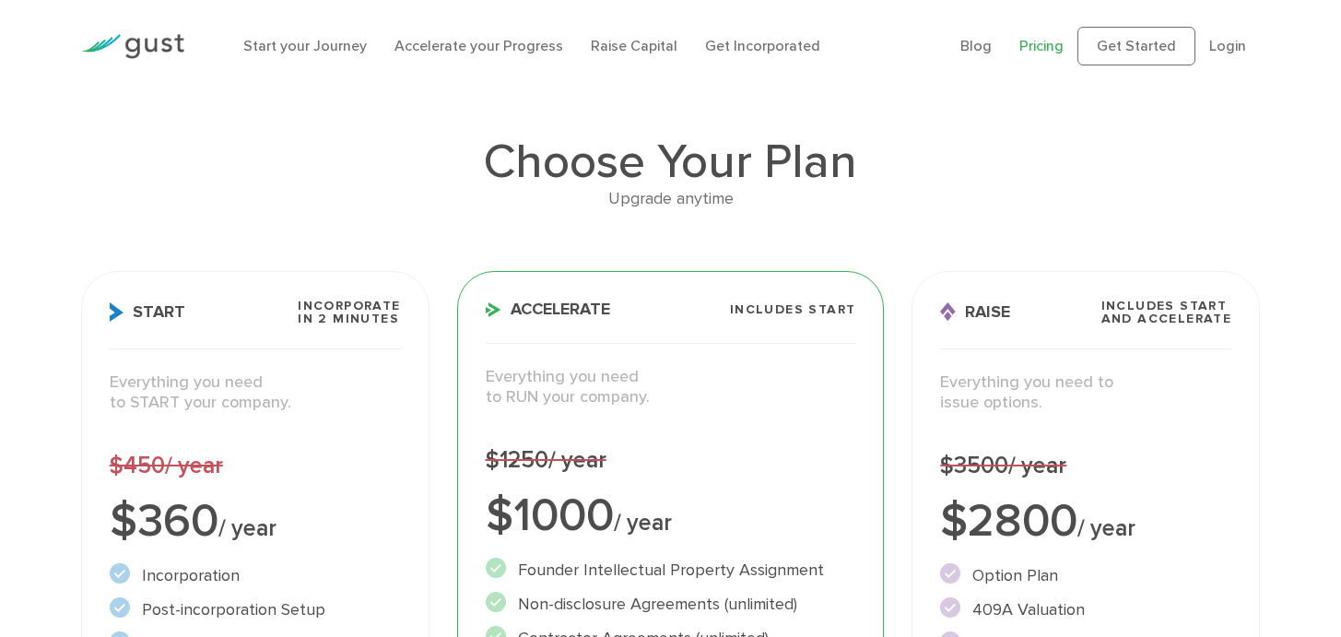  I want to click on span: Includes START and ACCELERATE, so click(1167, 312).